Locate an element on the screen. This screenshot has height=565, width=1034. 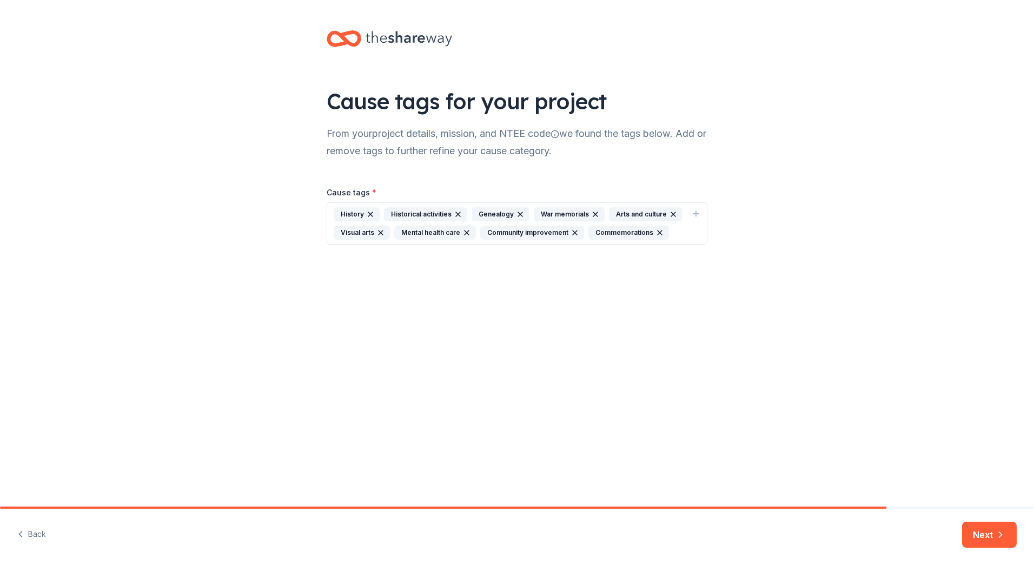
div: War memorials is located at coordinates (569, 214).